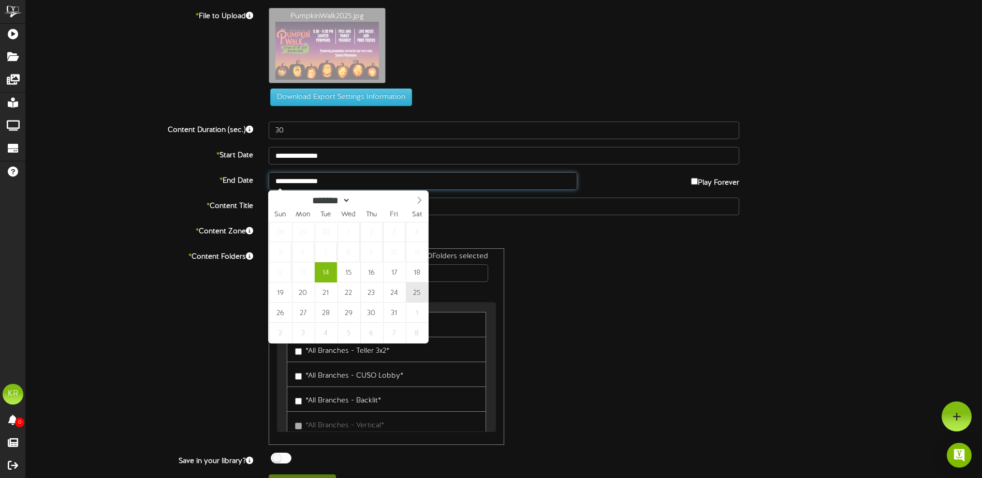 The height and width of the screenshot is (478, 982). What do you see at coordinates (280, 313) in the screenshot?
I see `span: October 26, 2025` at bounding box center [280, 313].